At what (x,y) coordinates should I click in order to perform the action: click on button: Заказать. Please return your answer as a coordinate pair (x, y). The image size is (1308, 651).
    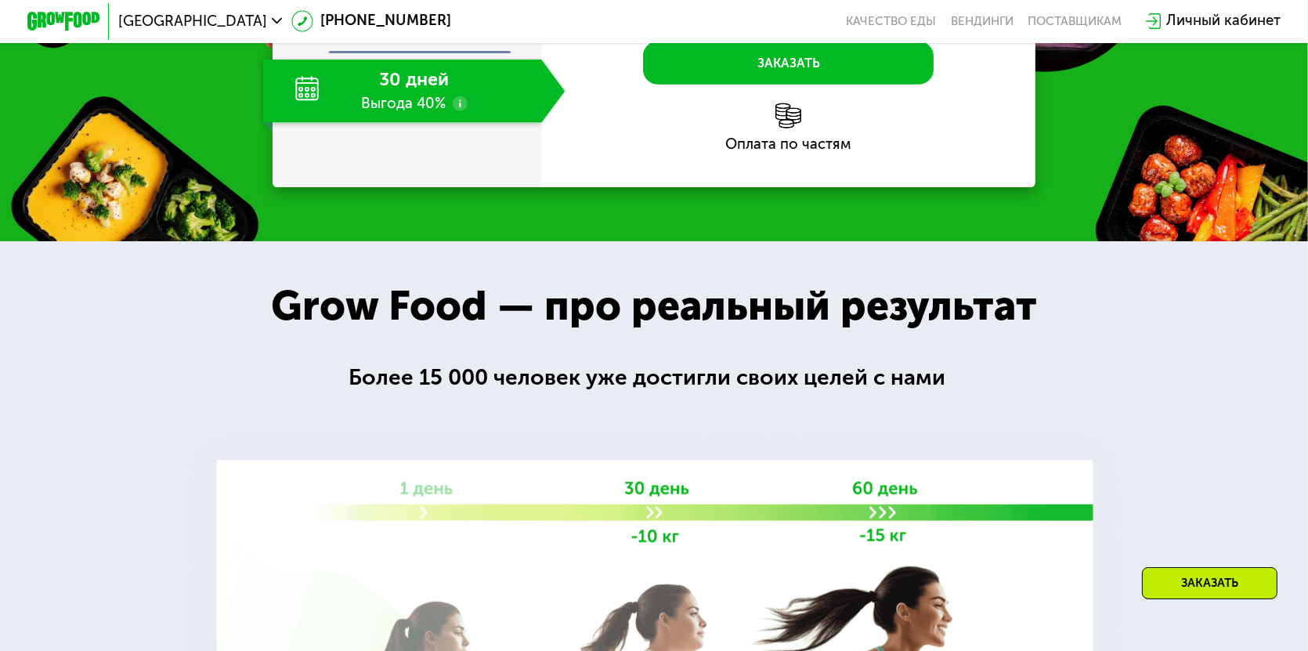
    Looking at the image, I should click on (788, 63).